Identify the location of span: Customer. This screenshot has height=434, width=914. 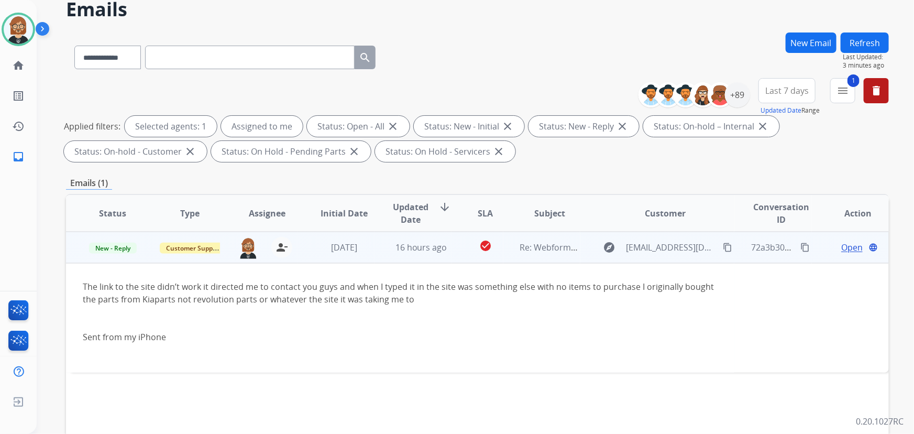
(666, 213).